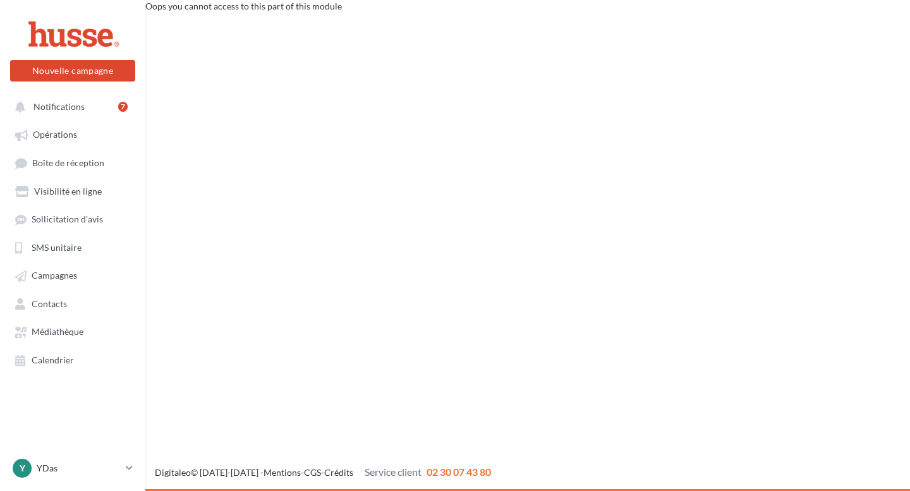 This screenshot has height=491, width=910. What do you see at coordinates (73, 303) in the screenshot?
I see `a: Contacts` at bounding box center [73, 303].